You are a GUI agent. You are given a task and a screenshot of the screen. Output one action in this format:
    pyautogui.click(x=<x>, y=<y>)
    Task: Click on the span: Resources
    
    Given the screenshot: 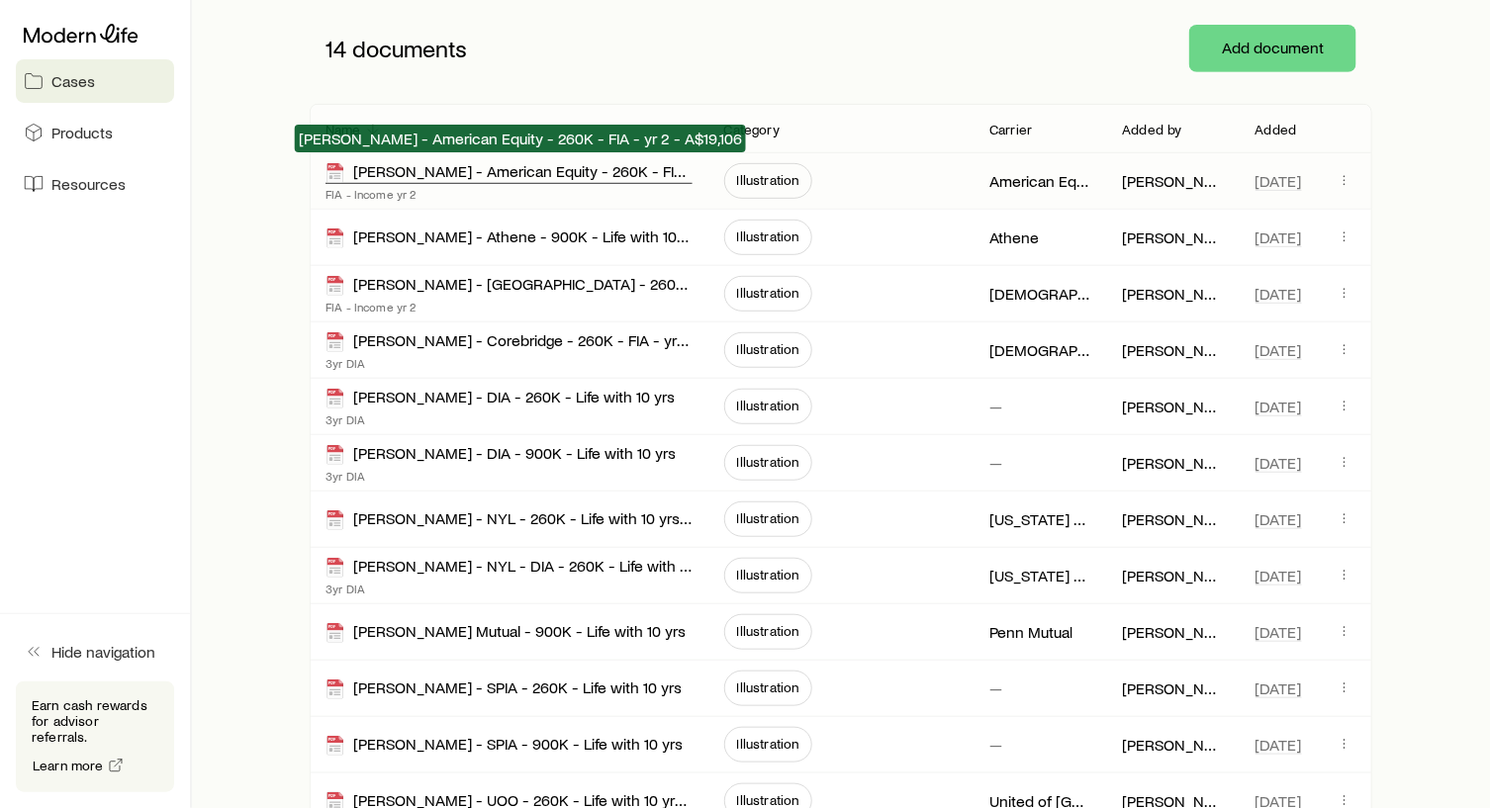 What is the action you would take?
    pyautogui.click(x=88, y=184)
    